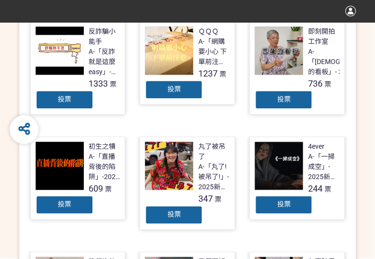 The height and width of the screenshot is (259, 375). I want to click on div: A-「一掃成空」- 2025新竹市反詐視界影片徵件, so click(323, 167).